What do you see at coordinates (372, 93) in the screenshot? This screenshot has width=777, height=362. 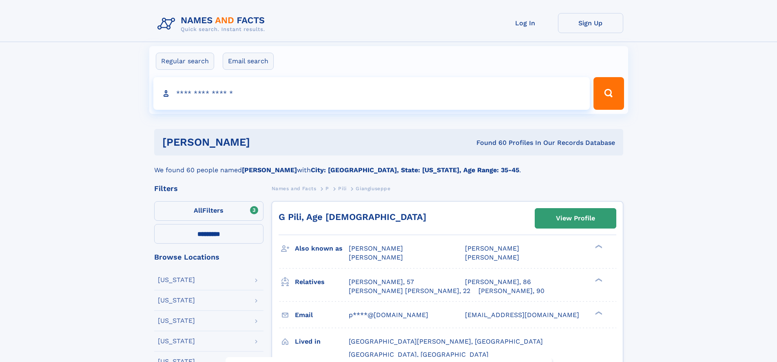 I see `input: search input` at bounding box center [372, 93].